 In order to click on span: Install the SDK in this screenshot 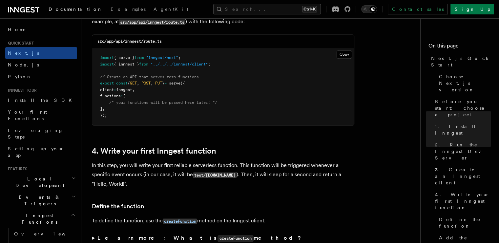, I will do `click(42, 100)`.